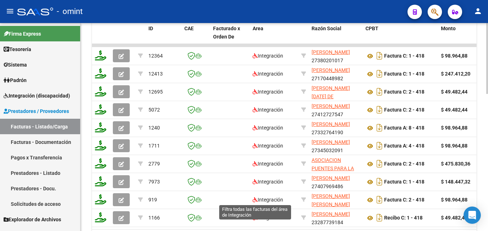 The image size is (488, 231). I want to click on span: Integración (discapacidad), so click(37, 96).